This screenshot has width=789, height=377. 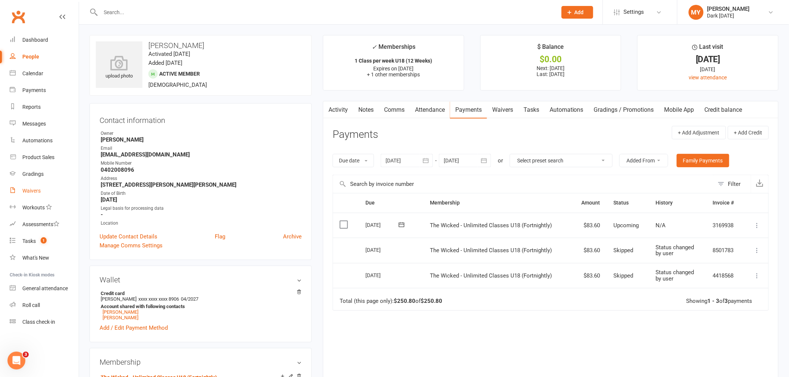 What do you see at coordinates (579, 12) in the screenshot?
I see `span: Add` at bounding box center [579, 12].